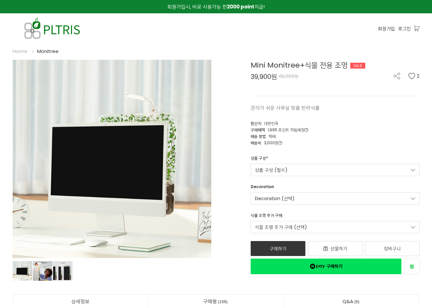 This screenshot has width=432, height=307. I want to click on a: 선물하기, so click(335, 249).